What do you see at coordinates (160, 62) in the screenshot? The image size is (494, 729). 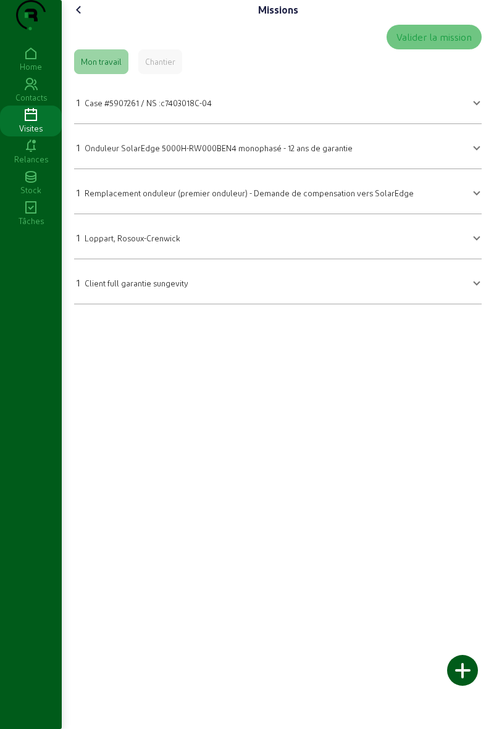 I see `div: Chantier` at bounding box center [160, 62].